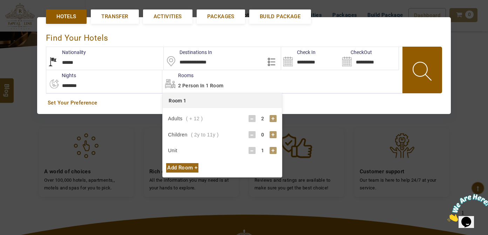 This screenshot has height=235, width=488. What do you see at coordinates (298, 52) in the screenshot?
I see `label: Check In` at bounding box center [298, 52].